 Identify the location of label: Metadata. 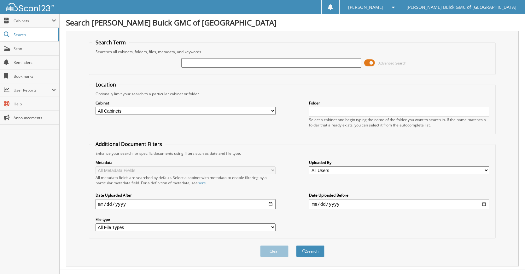
(185, 163).